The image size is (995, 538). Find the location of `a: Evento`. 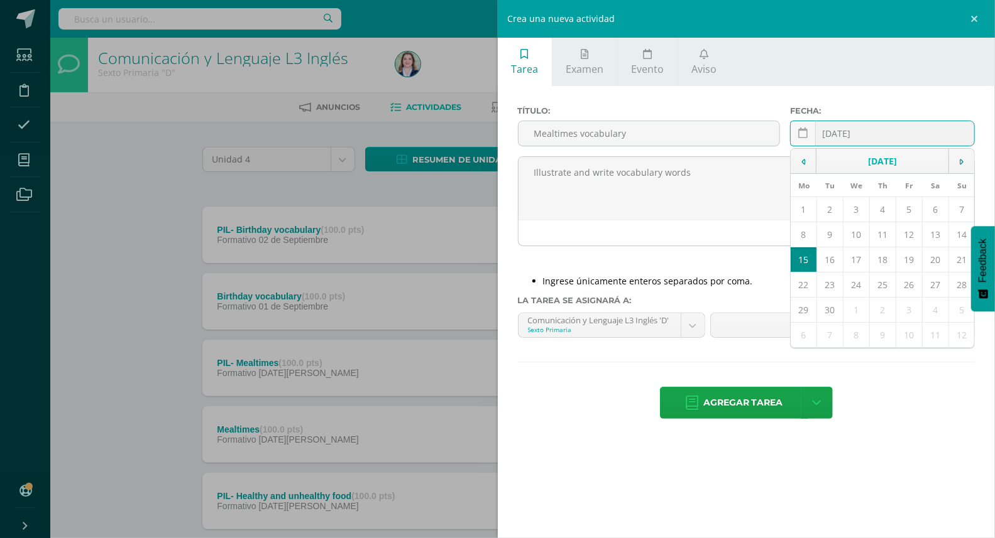

a: Evento is located at coordinates (647, 62).